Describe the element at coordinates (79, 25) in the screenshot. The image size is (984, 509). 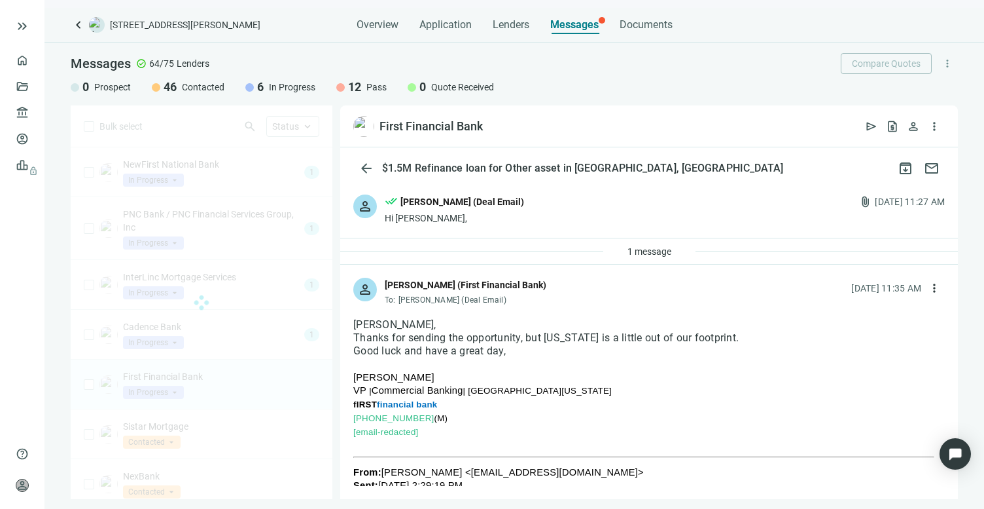
I see `span: keyboard_arrow_left` at that location.